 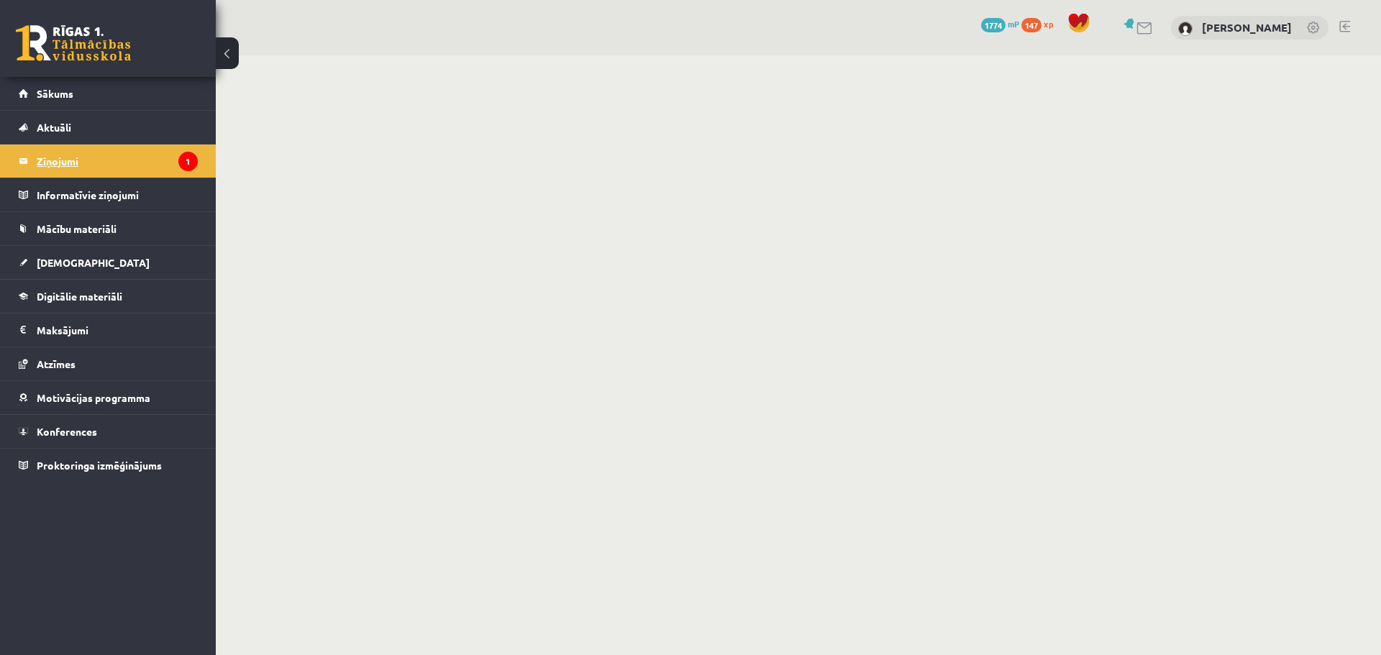 I want to click on span: xp, so click(x=1048, y=24).